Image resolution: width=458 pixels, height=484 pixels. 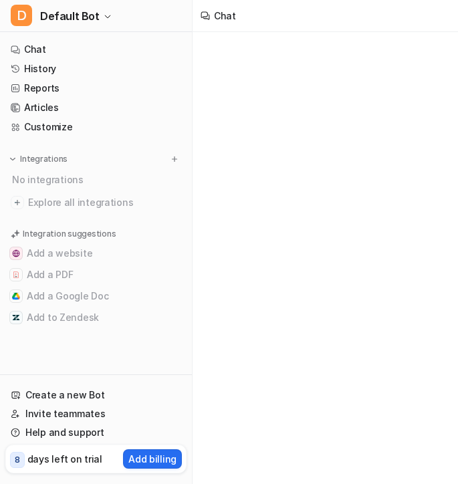 What do you see at coordinates (96, 203) in the screenshot?
I see `a: Explore all integrations` at bounding box center [96, 203].